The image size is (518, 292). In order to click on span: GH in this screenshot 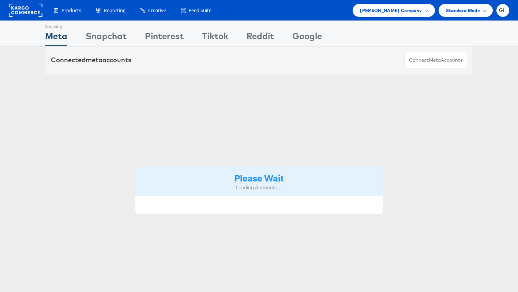, I will do `click(503, 10)`.